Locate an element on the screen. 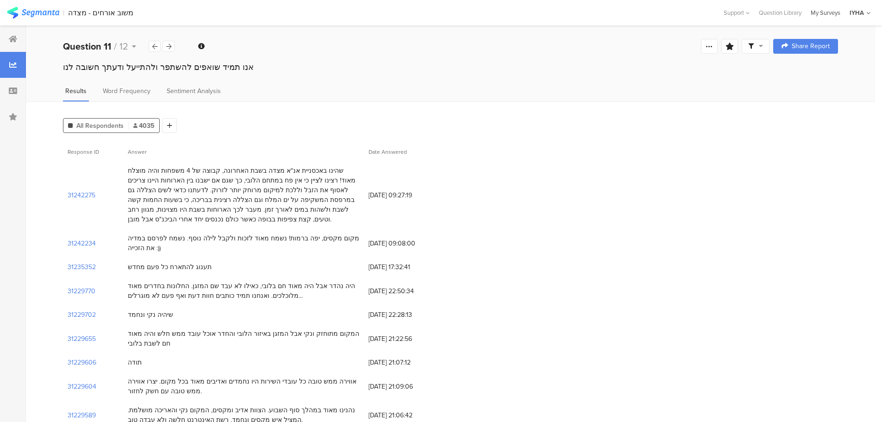 This screenshot has width=882, height=422. section: 31242234 is located at coordinates (81, 243).